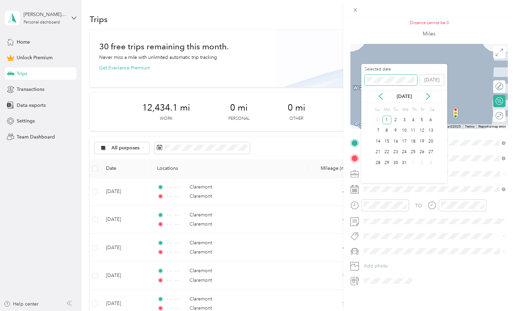  What do you see at coordinates (434, 266) in the screenshot?
I see `button: Add photo` at bounding box center [434, 266].